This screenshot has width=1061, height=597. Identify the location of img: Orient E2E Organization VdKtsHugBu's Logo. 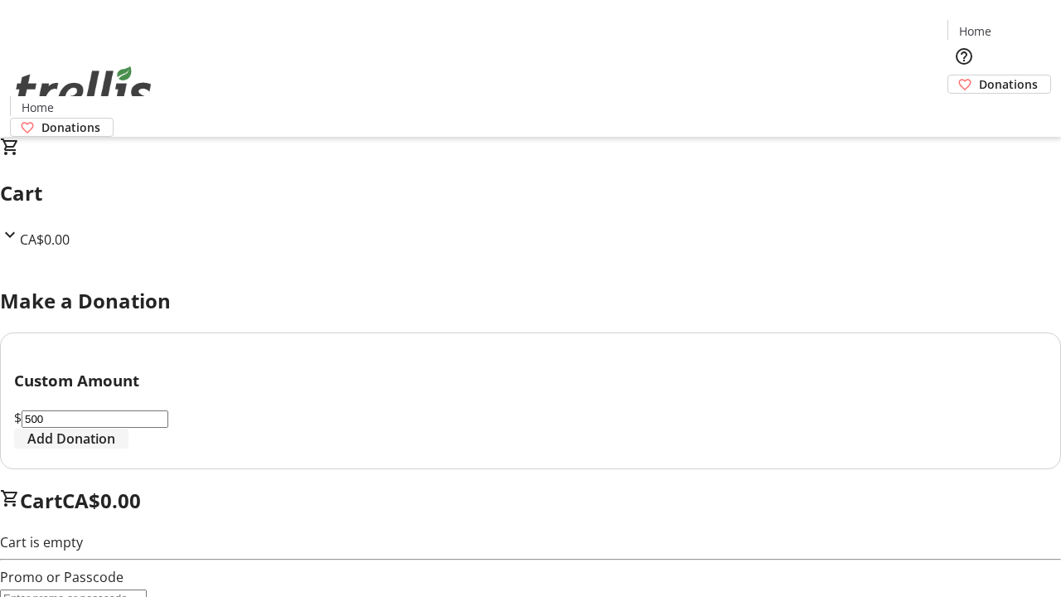
(84, 89).